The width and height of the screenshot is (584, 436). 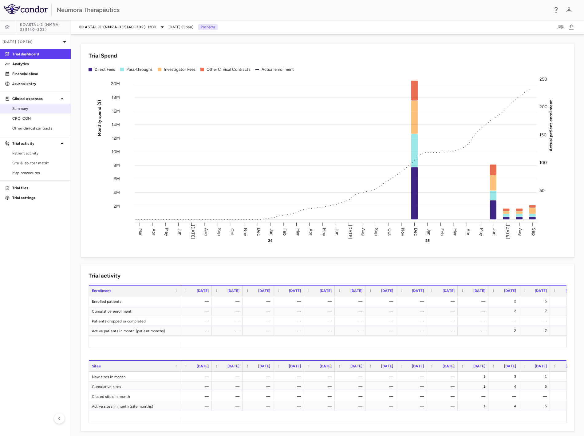 What do you see at coordinates (364, 232) in the screenshot?
I see `text: Aug` at bounding box center [364, 232].